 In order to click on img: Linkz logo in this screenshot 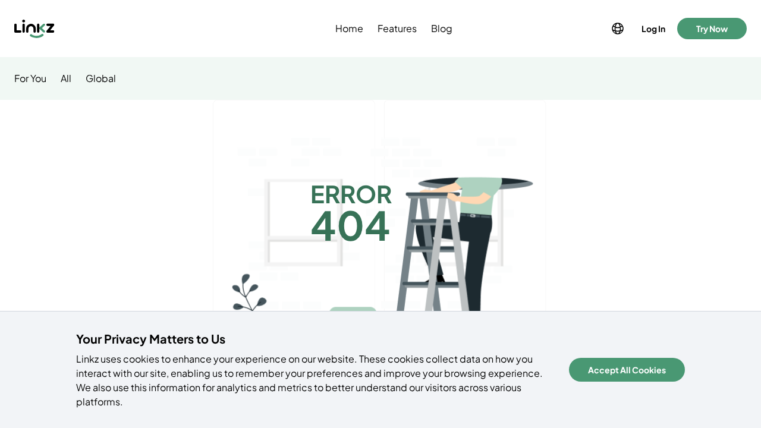, I will do `click(34, 29)`.